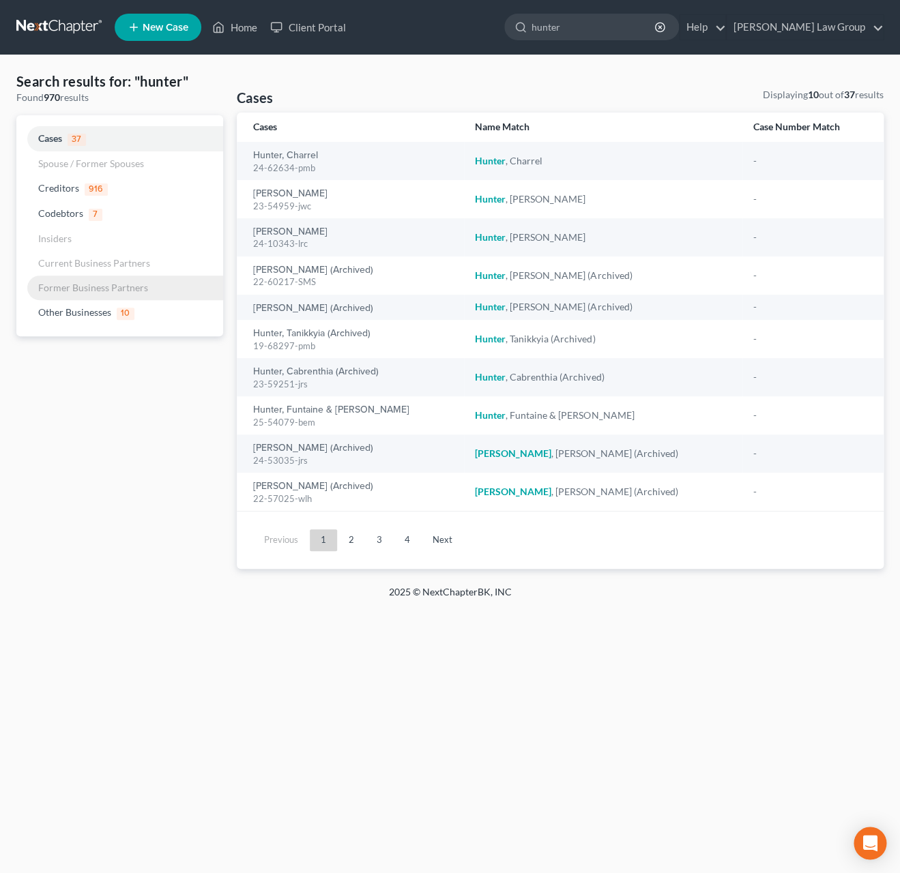 The image size is (900, 873). What do you see at coordinates (594, 27) in the screenshot?
I see `input: Search by name...` at bounding box center [594, 27].